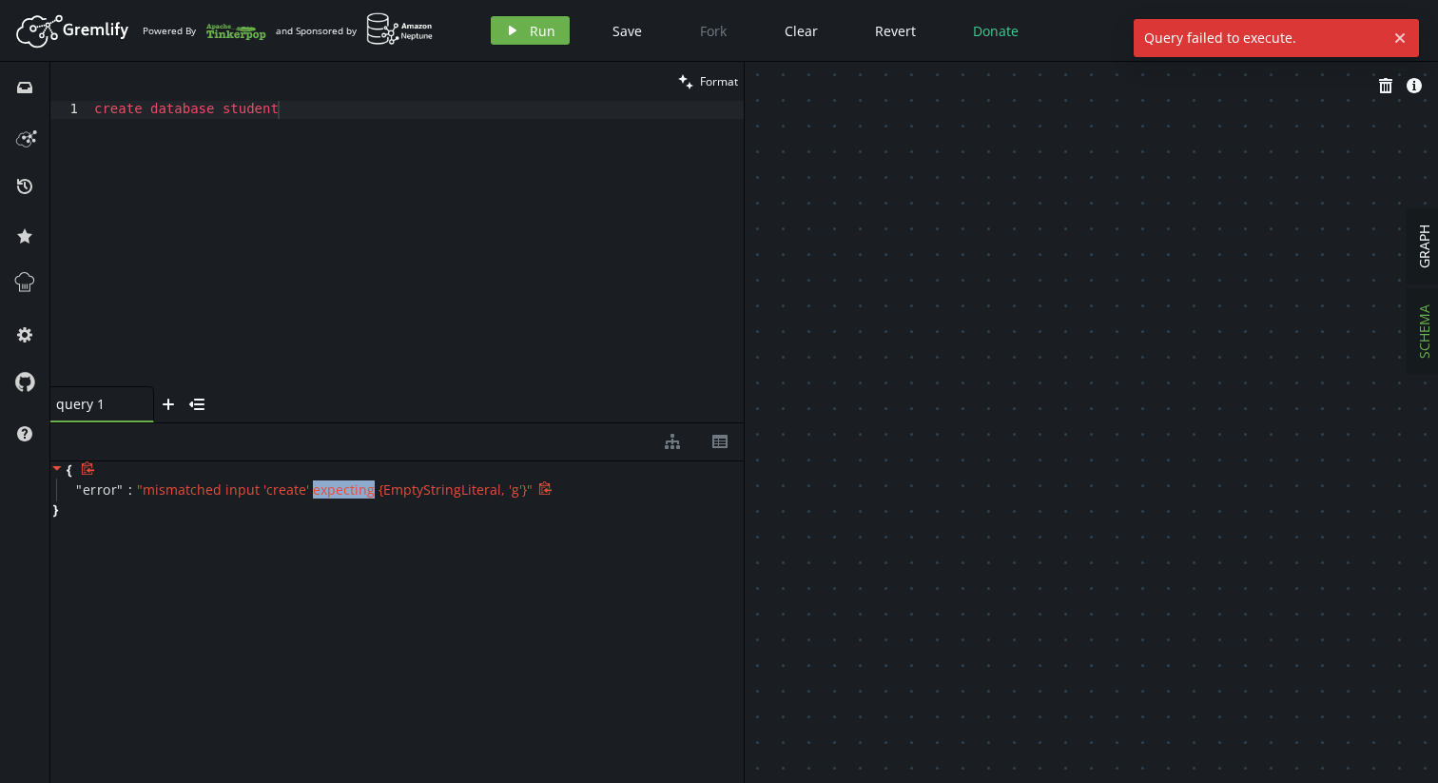 This screenshot has height=783, width=1438. What do you see at coordinates (100, 490) in the screenshot?
I see `span: error` at bounding box center [100, 490].